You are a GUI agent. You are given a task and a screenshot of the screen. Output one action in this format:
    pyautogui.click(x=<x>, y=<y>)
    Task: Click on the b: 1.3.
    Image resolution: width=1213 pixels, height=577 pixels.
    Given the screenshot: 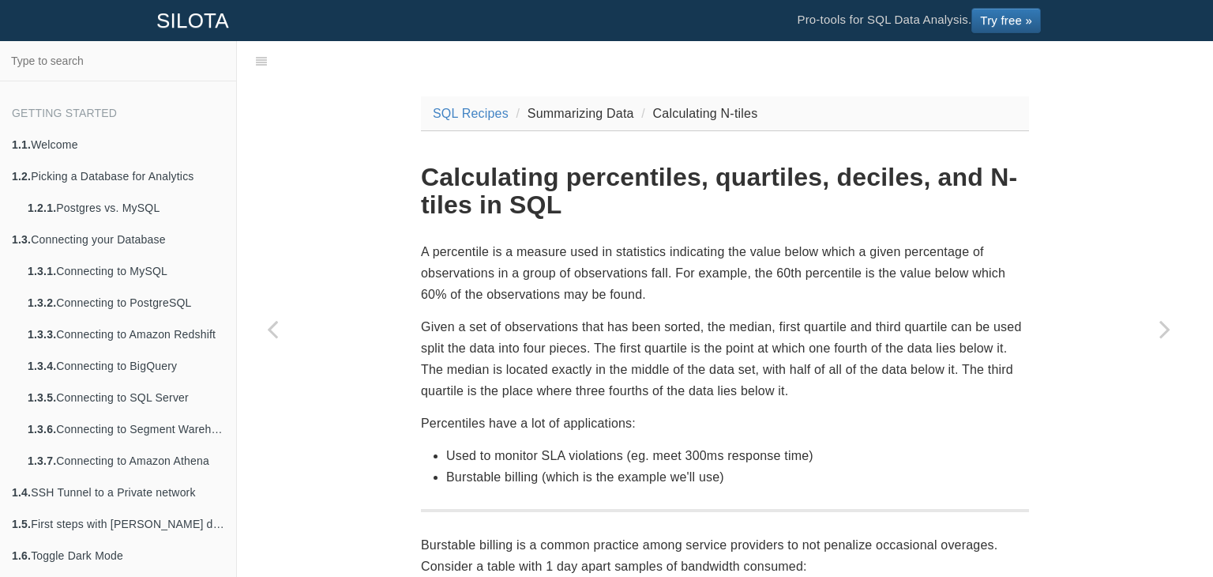 What is the action you would take?
    pyautogui.click(x=21, y=239)
    